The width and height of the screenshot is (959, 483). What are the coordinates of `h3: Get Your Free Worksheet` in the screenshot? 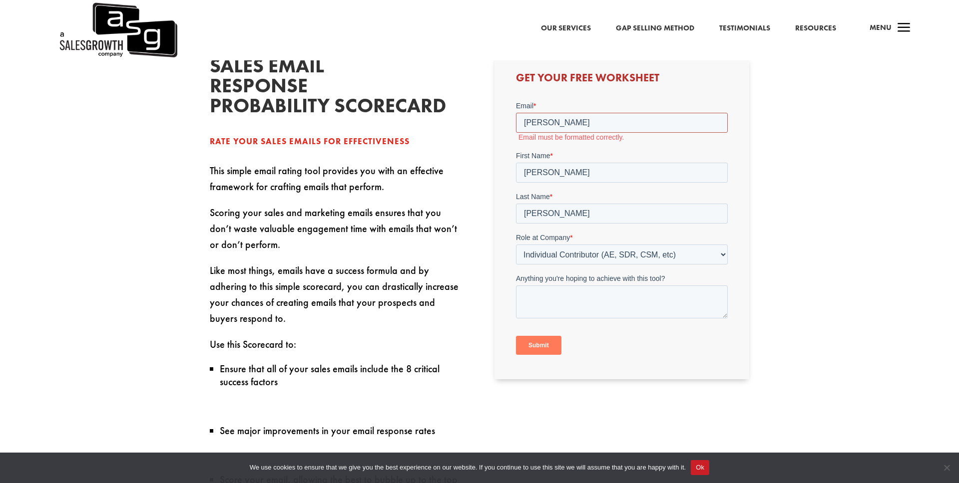 It's located at (622, 80).